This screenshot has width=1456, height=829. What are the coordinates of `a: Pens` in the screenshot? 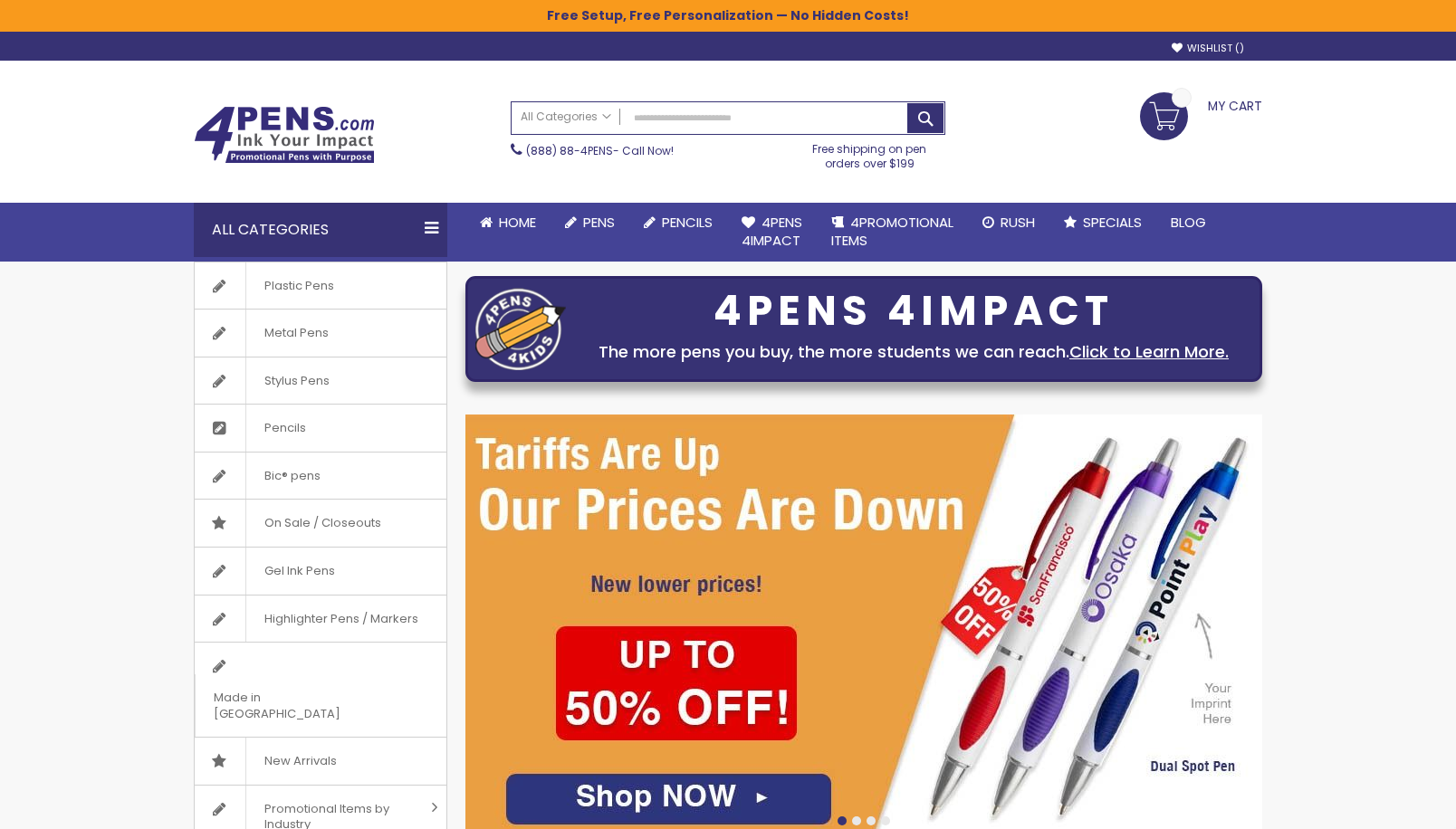 It's located at (589, 223).